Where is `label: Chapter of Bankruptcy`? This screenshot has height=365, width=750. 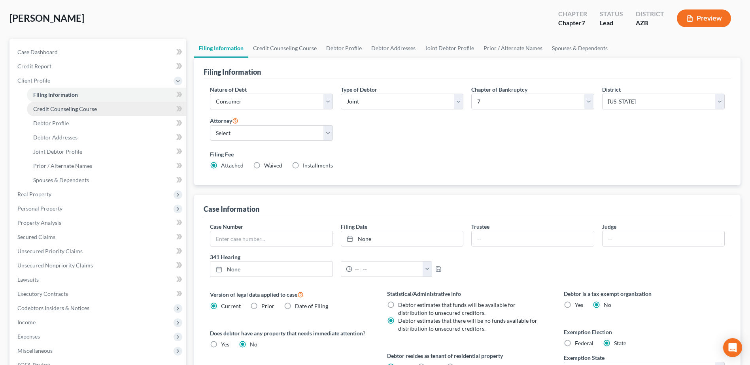 label: Chapter of Bankruptcy is located at coordinates (499, 89).